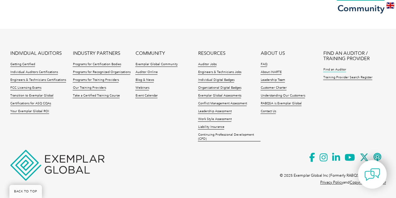  What do you see at coordinates (142, 88) in the screenshot?
I see `a: Webinars` at bounding box center [142, 88].